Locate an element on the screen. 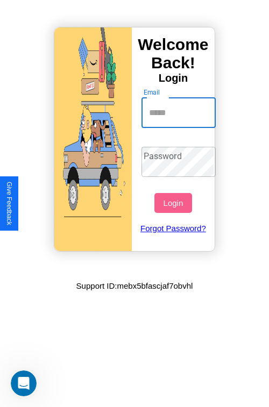 This screenshot has height=407, width=269. h4: Login is located at coordinates (173, 78).